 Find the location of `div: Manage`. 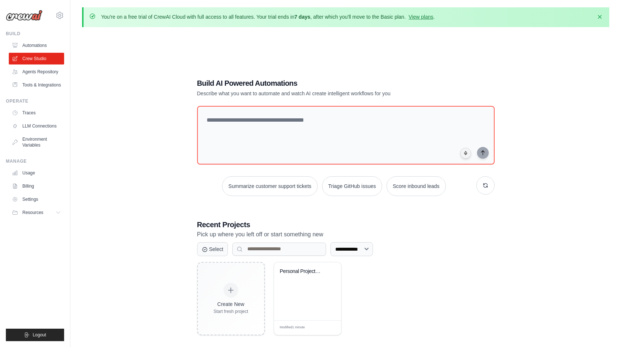

div: Manage is located at coordinates (35, 161).